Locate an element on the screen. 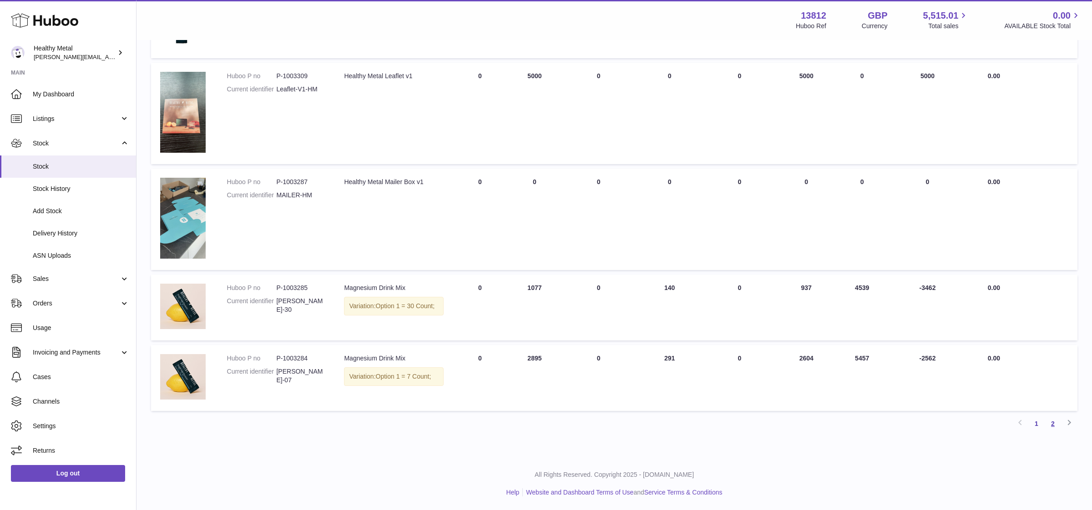  td: 937 is located at coordinates (806, 308).